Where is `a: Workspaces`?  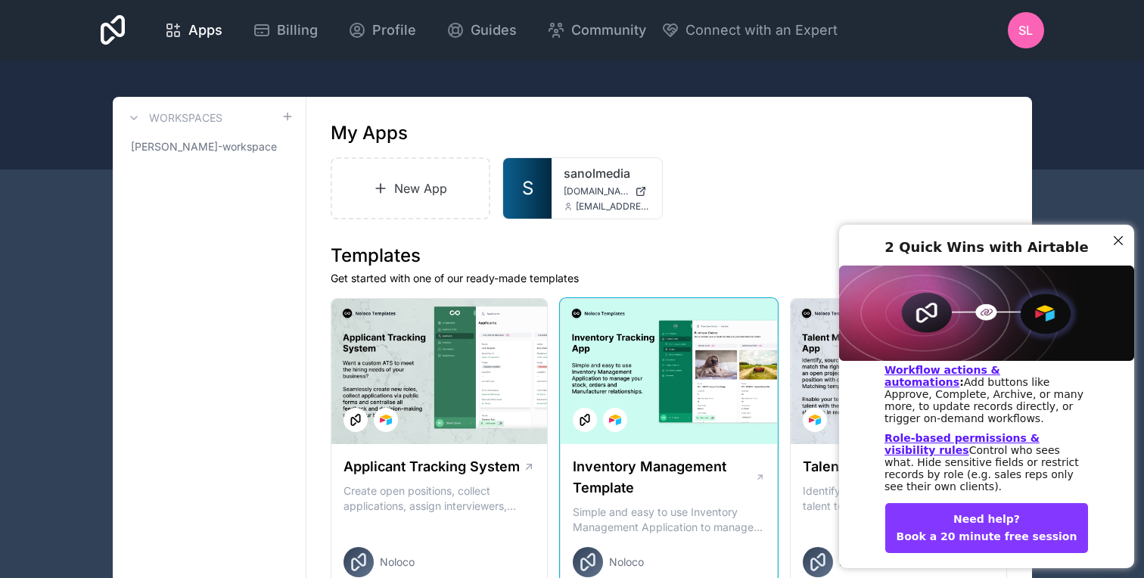
a: Workspaces is located at coordinates (173, 118).